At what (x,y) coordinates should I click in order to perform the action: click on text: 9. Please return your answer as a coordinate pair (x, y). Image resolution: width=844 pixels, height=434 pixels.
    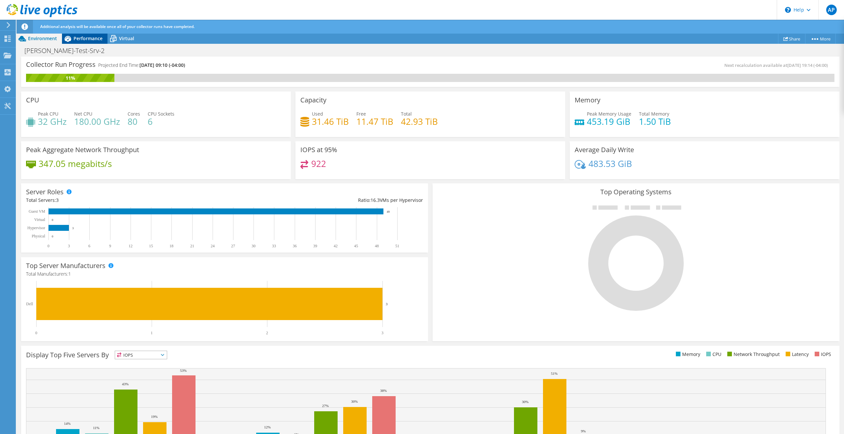
    Looking at the image, I should click on (110, 246).